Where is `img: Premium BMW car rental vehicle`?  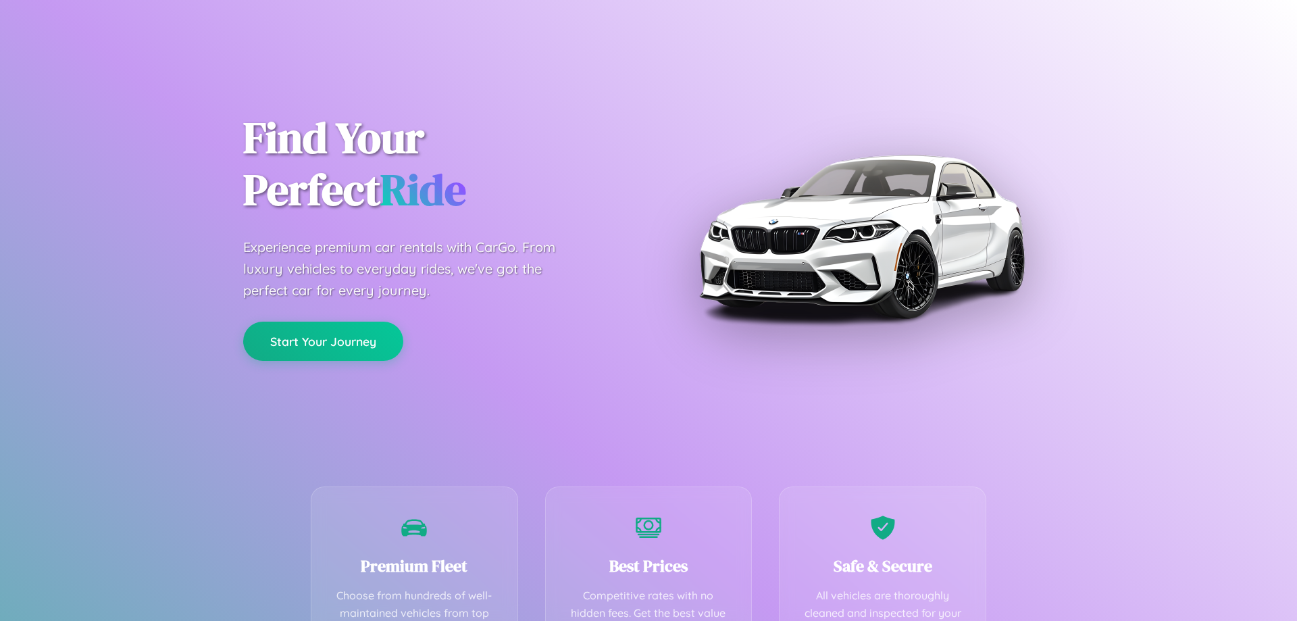
img: Premium BMW car rental vehicle is located at coordinates (862, 237).